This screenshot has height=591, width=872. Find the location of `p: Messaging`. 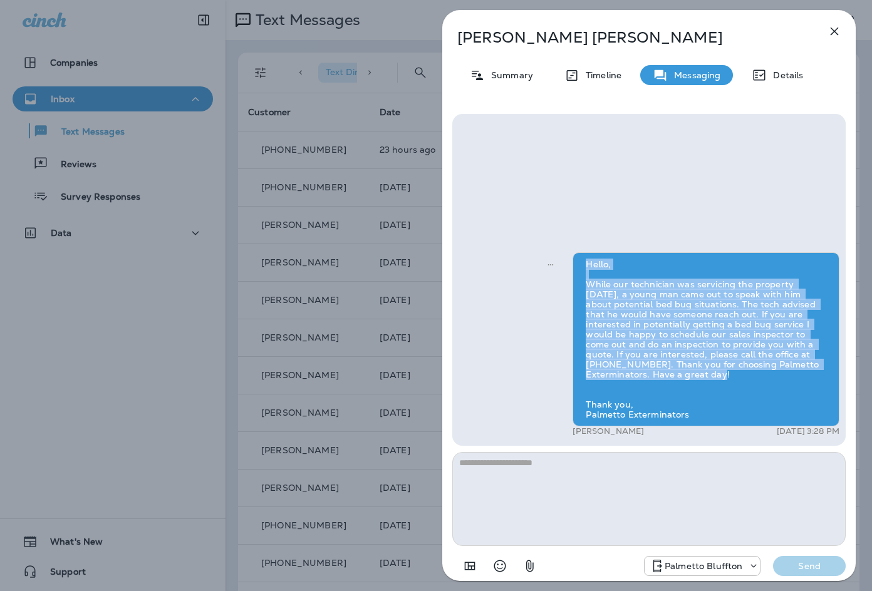

p: Messaging is located at coordinates (694, 75).